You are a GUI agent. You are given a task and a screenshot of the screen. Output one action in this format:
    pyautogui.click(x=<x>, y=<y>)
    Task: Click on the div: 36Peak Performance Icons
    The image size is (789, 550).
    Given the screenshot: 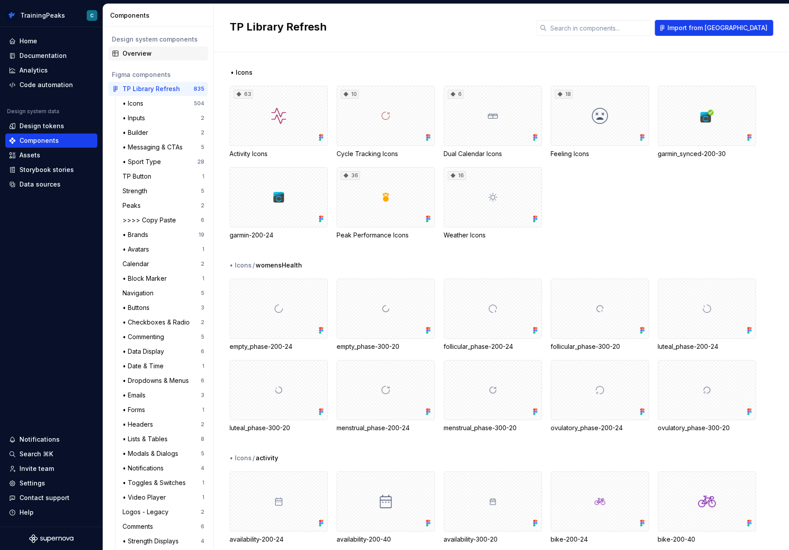 What is the action you would take?
    pyautogui.click(x=386, y=203)
    